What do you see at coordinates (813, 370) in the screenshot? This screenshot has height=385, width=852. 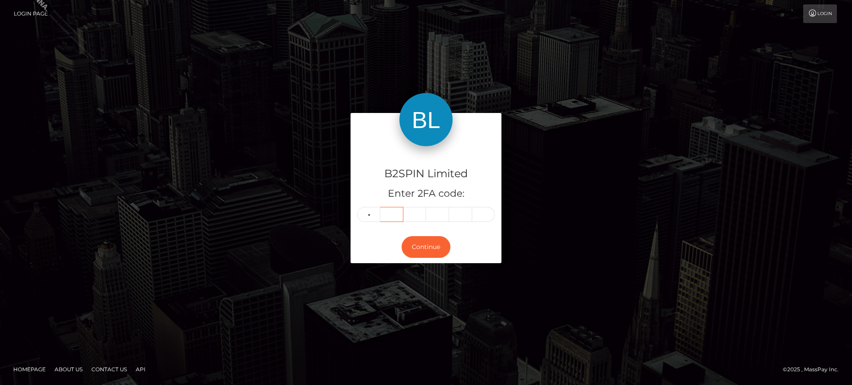 I see `div: © 2025 , MassPay Inc.` at bounding box center [813, 370].